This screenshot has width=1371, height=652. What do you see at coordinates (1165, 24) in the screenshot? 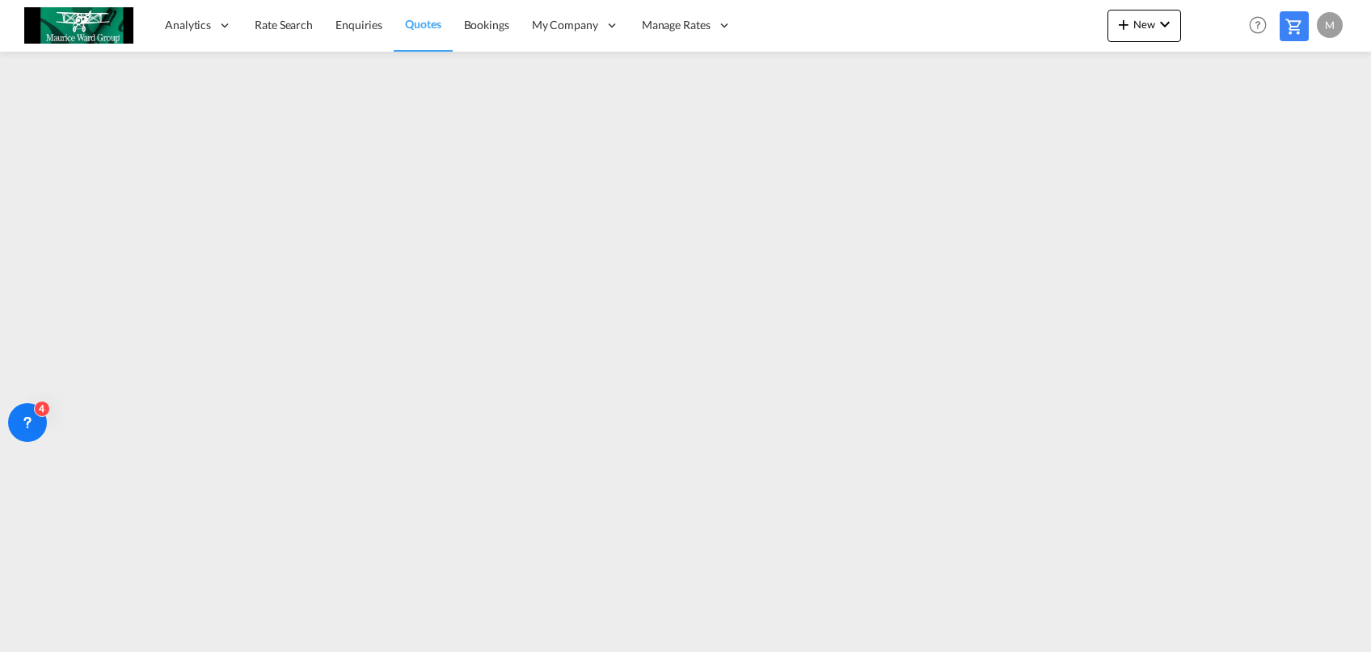
I see `md-icon: icon-chevron-down` at bounding box center [1165, 24].